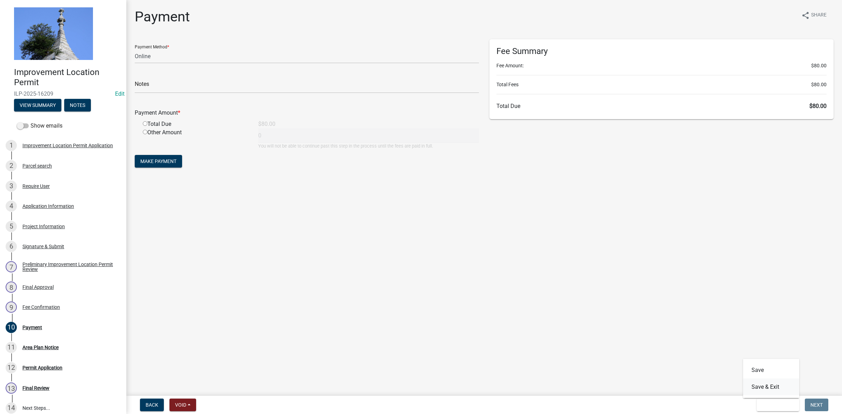  Describe the element at coordinates (38, 106) in the screenshot. I see `wm-modal-confirm: Summary` at that location.